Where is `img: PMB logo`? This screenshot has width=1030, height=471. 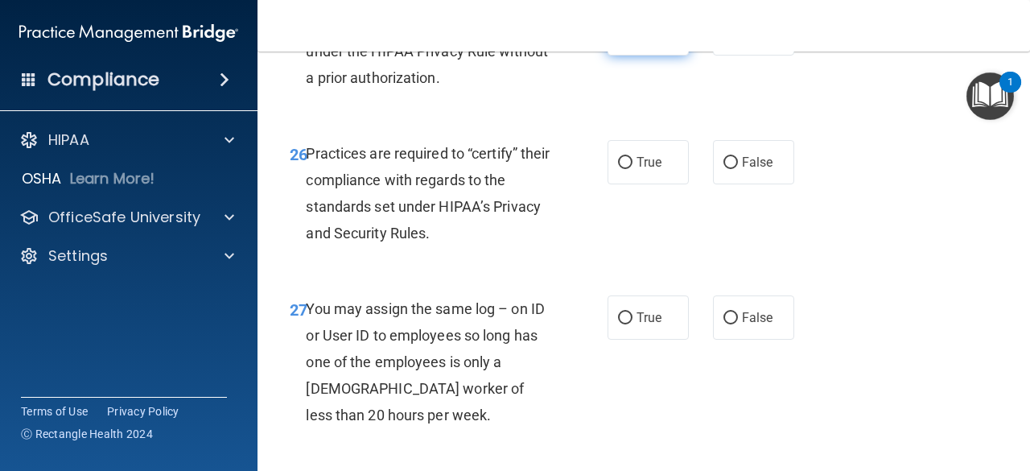 img: PMB logo is located at coordinates (129, 33).